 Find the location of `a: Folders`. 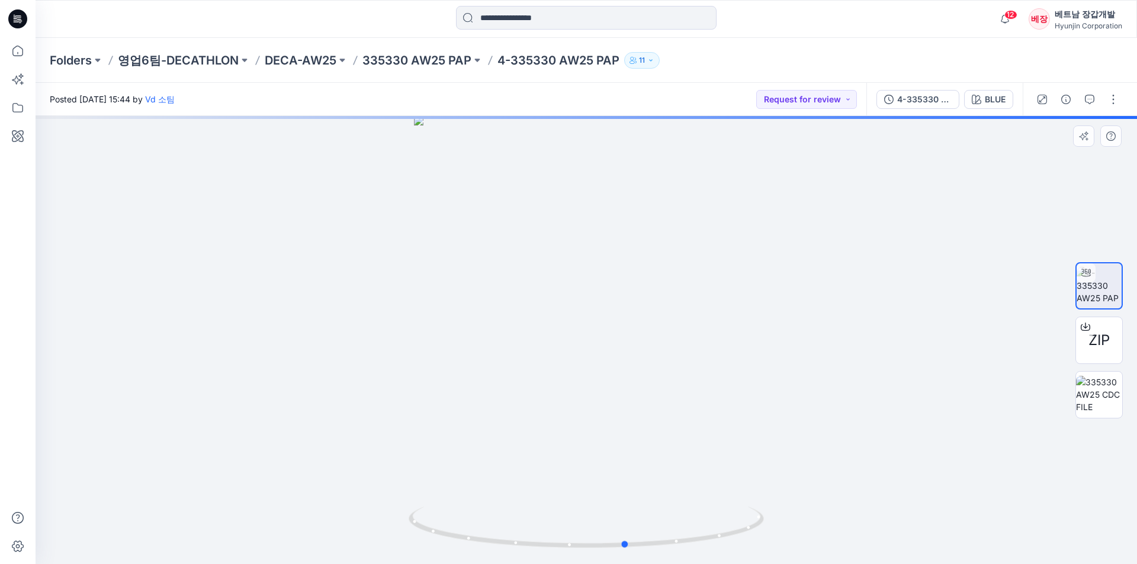

a: Folders is located at coordinates (70, 60).